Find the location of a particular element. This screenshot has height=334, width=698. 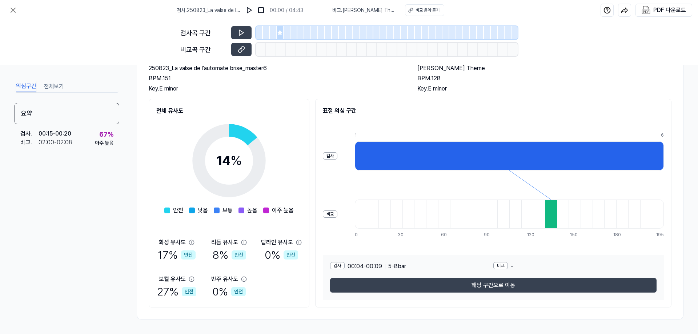

div: 150 is located at coordinates (576, 235).